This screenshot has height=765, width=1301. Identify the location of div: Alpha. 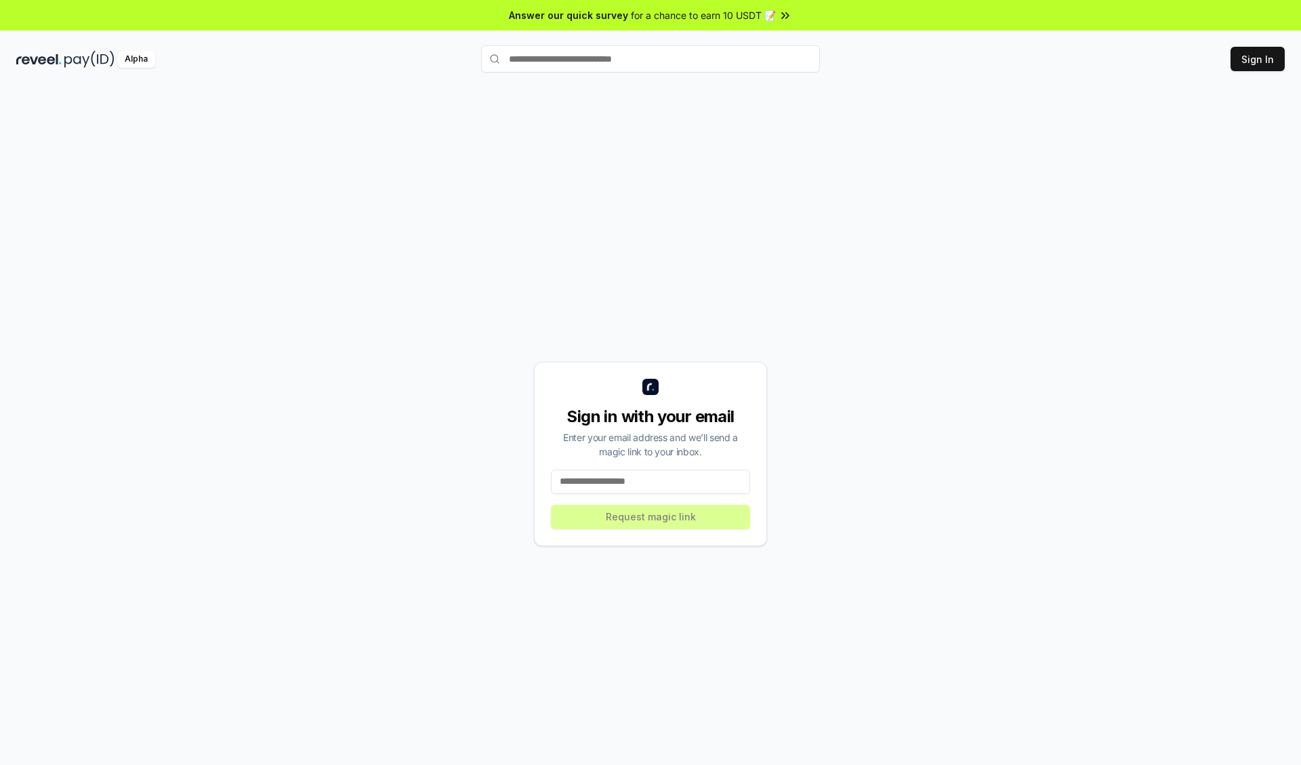
(136, 59).